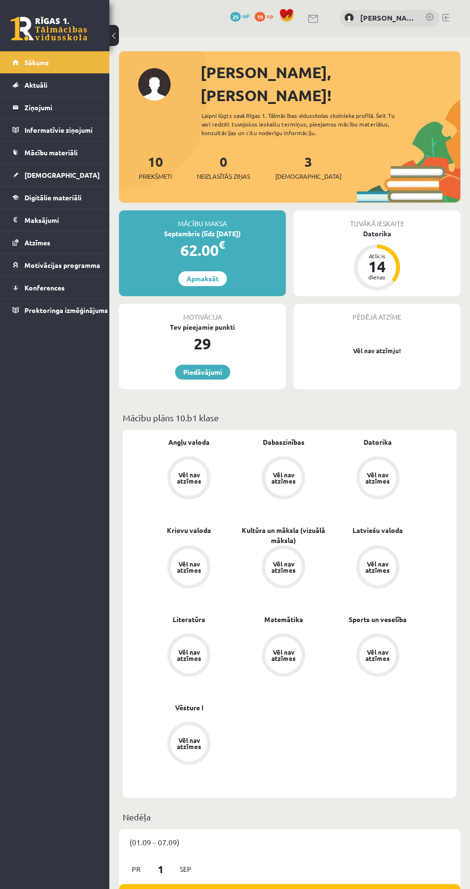 The height and width of the screenshot is (889, 470). Describe the element at coordinates (37, 242) in the screenshot. I see `span: Atzīmes` at that location.